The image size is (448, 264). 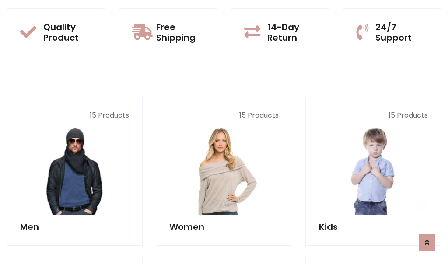 I want to click on h5: Kids, so click(x=373, y=227).